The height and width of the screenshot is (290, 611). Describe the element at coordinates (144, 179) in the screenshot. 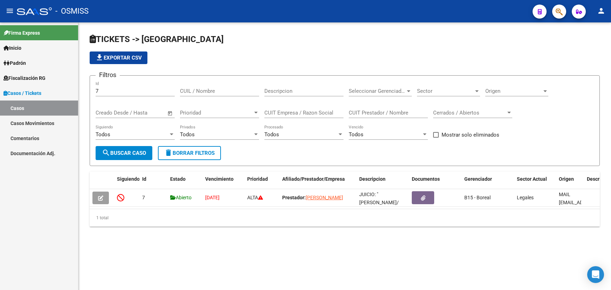

I see `span: Id` at that location.